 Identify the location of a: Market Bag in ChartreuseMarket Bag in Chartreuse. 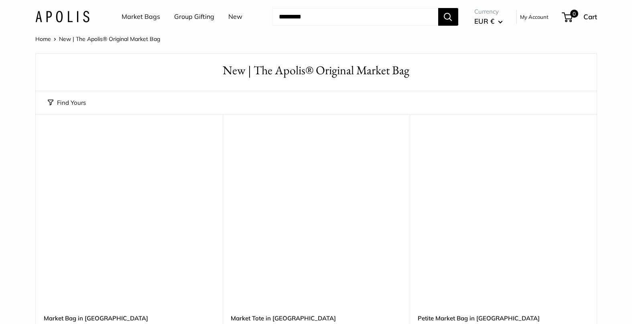
(129, 220).